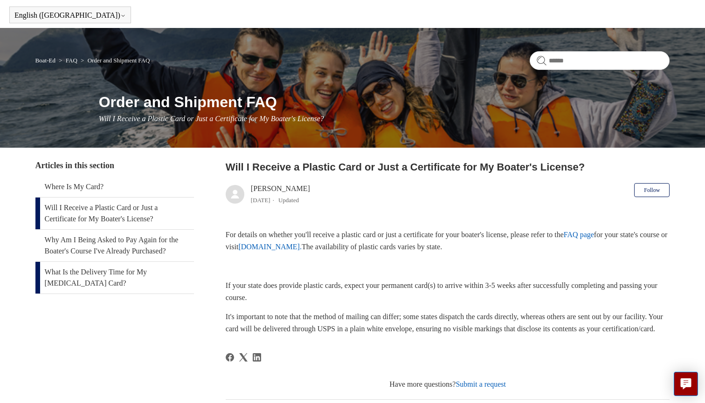  Describe the element at coordinates (45, 60) in the screenshot. I see `a: Boat-Ed` at that location.